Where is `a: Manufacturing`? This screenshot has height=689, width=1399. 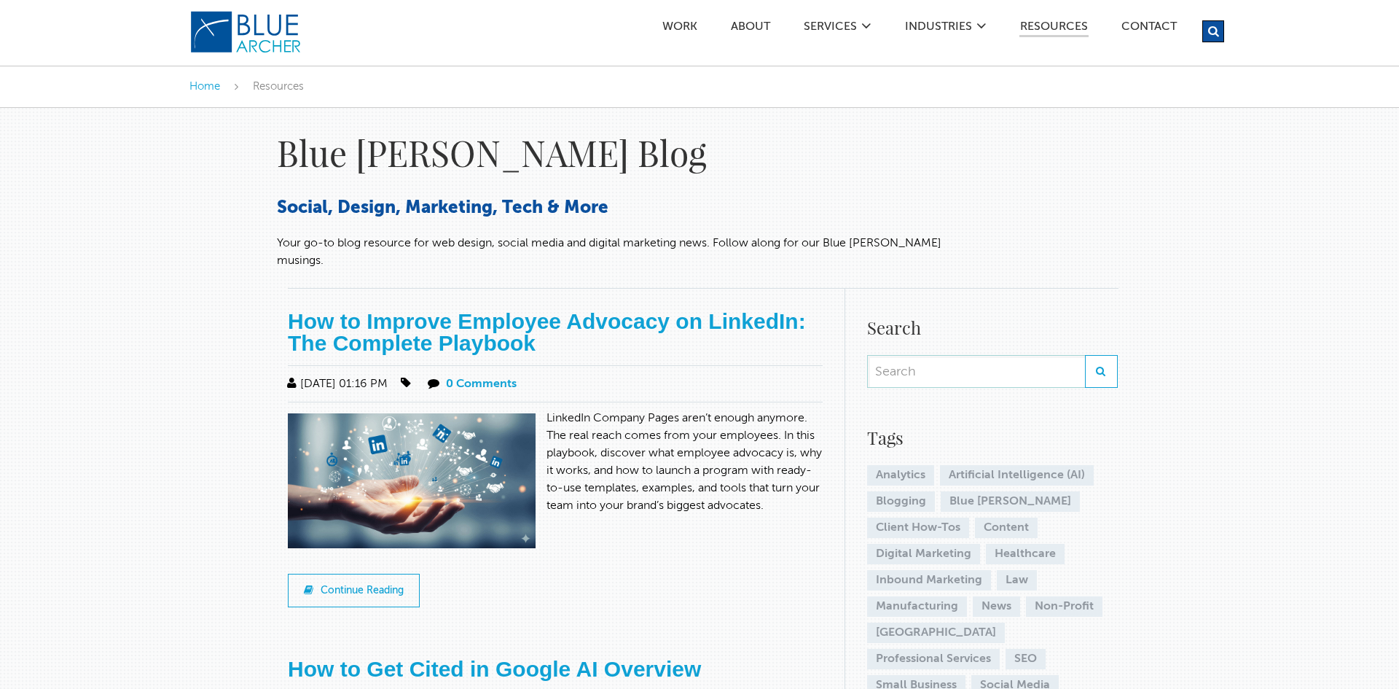
a: Manufacturing is located at coordinates (917, 606).